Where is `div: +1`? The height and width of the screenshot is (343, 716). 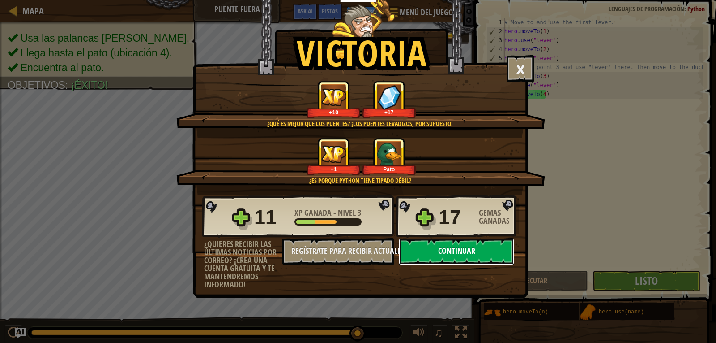 div: +1 is located at coordinates (334, 169).